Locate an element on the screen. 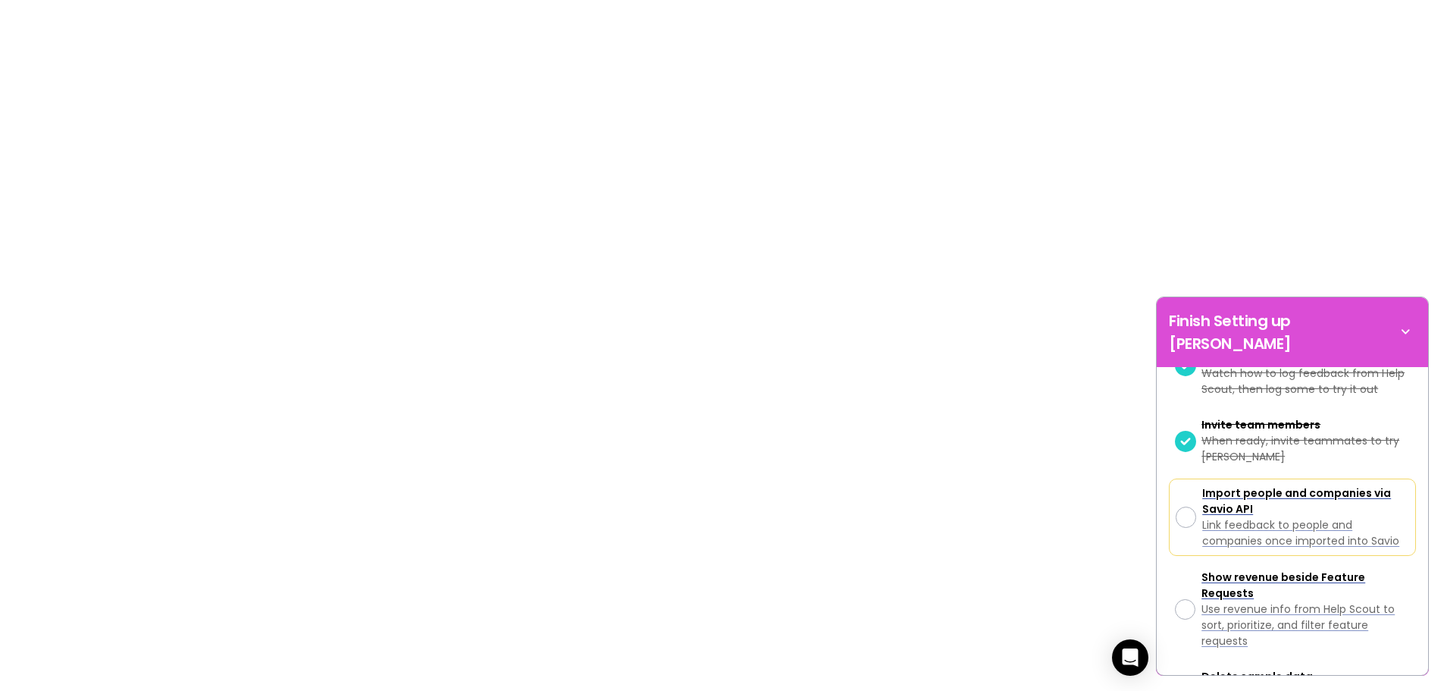  div: Open Intercom Messenger is located at coordinates (1130, 657).